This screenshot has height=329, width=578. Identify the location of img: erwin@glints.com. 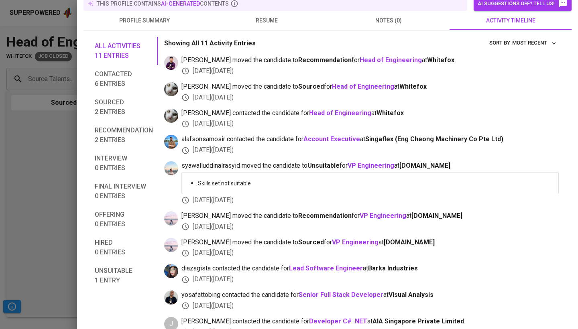
(171, 63).